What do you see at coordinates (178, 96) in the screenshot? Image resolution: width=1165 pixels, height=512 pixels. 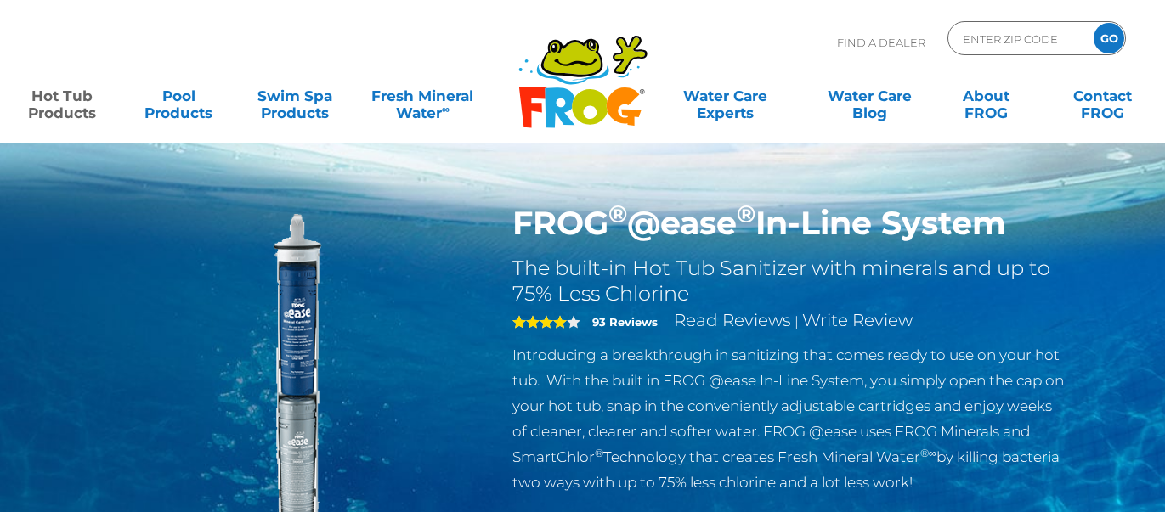 I see `a: PoolProducts` at bounding box center [178, 96].